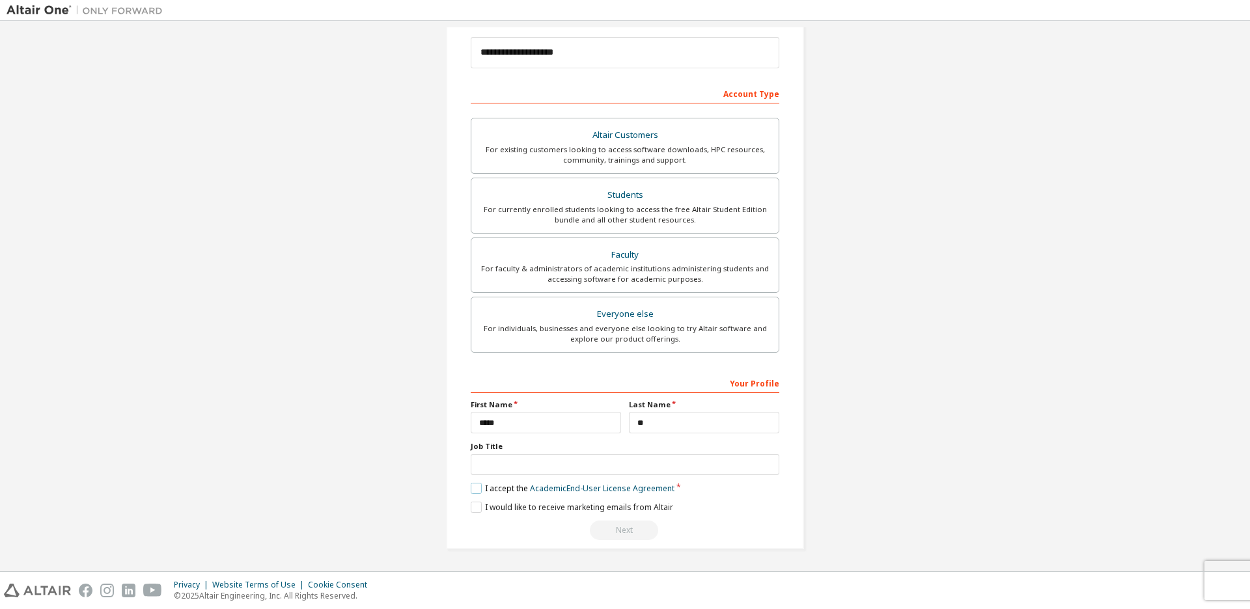 The height and width of the screenshot is (609, 1250). Describe the element at coordinates (128, 590) in the screenshot. I see `img: linkedin.svg` at that location.